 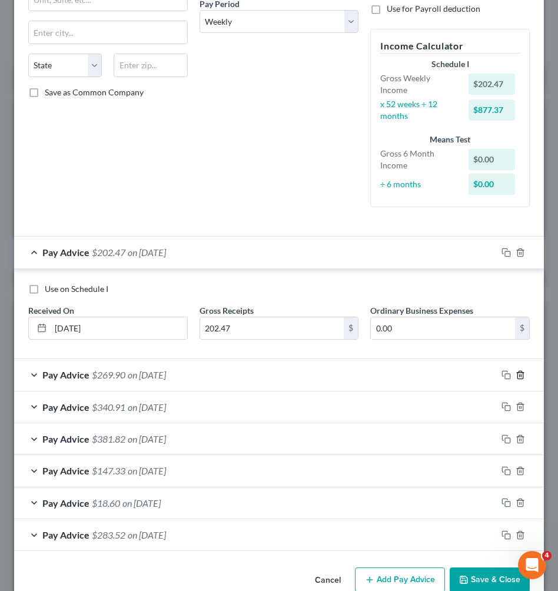 I want to click on input: Enter city..., so click(x=108, y=32).